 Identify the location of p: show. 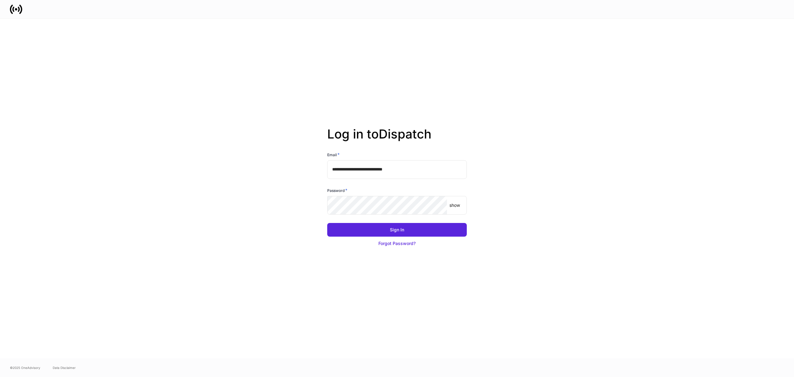
(455, 205).